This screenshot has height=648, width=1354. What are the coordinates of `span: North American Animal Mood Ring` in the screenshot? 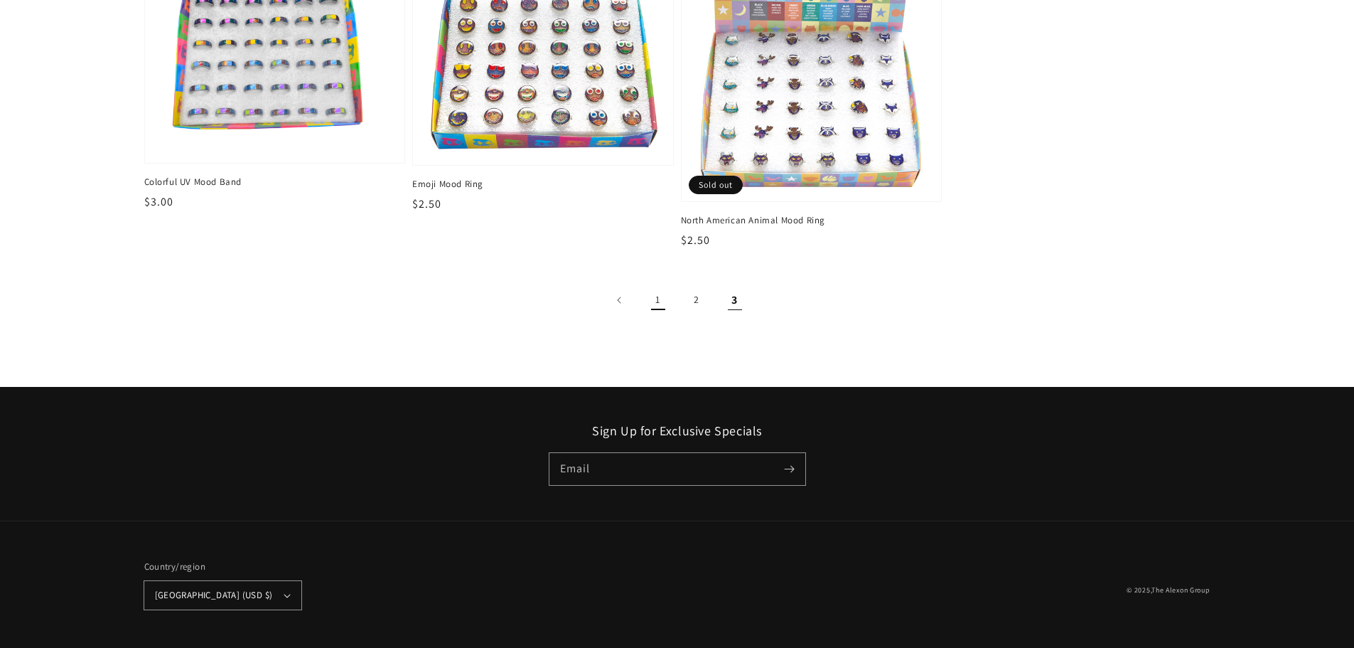 It's located at (812, 220).